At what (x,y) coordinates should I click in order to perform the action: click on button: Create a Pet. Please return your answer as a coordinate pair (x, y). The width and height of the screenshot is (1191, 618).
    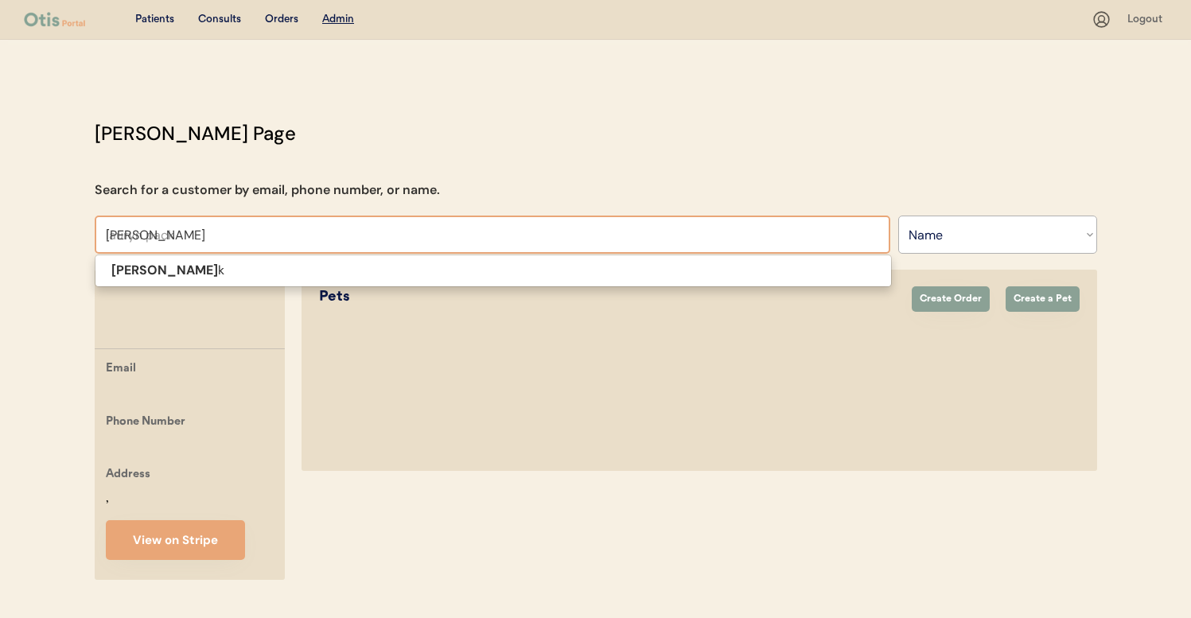
    Looking at the image, I should click on (1042, 299).